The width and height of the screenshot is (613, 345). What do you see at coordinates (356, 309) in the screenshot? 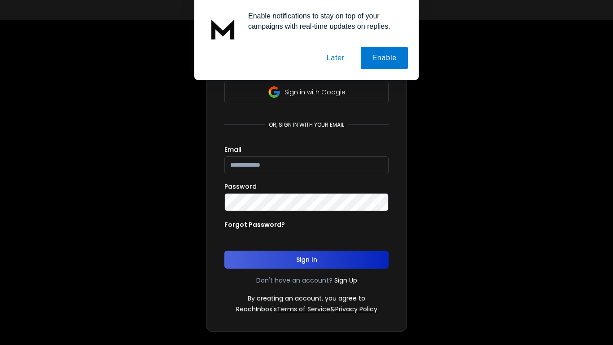
I see `span: Privacy Policy` at bounding box center [356, 309].